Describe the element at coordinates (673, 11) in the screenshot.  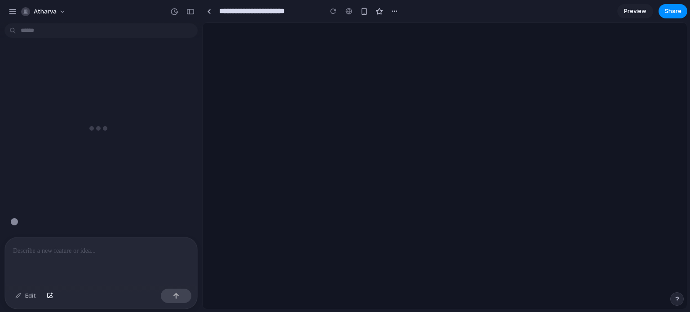
I see `span: Share` at that location.